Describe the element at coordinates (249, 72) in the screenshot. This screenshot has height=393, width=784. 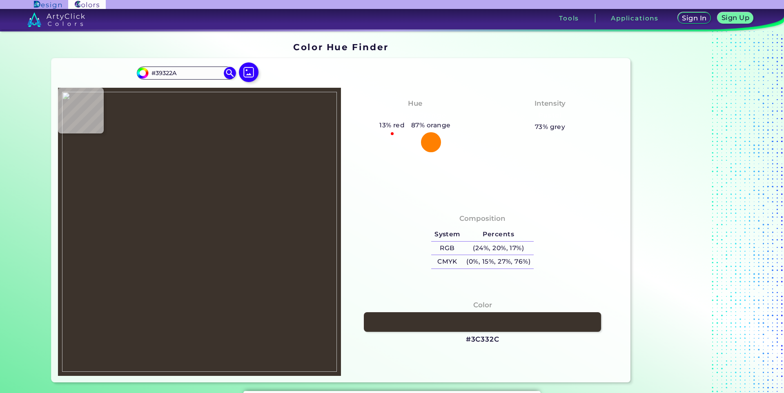
I see `img: icon picture` at that location.